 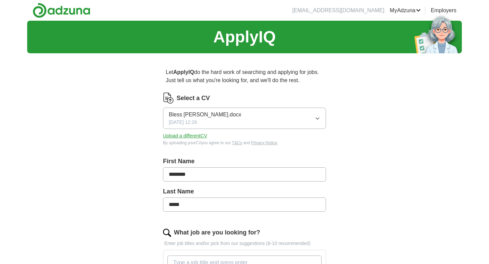 I want to click on label: First Name, so click(x=244, y=161).